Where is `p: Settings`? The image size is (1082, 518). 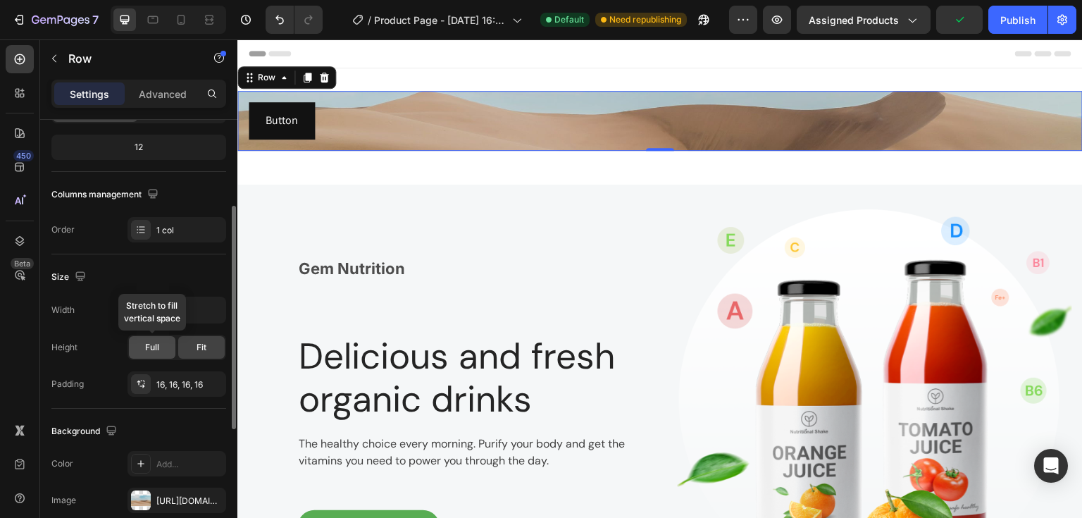 p: Settings is located at coordinates (89, 94).